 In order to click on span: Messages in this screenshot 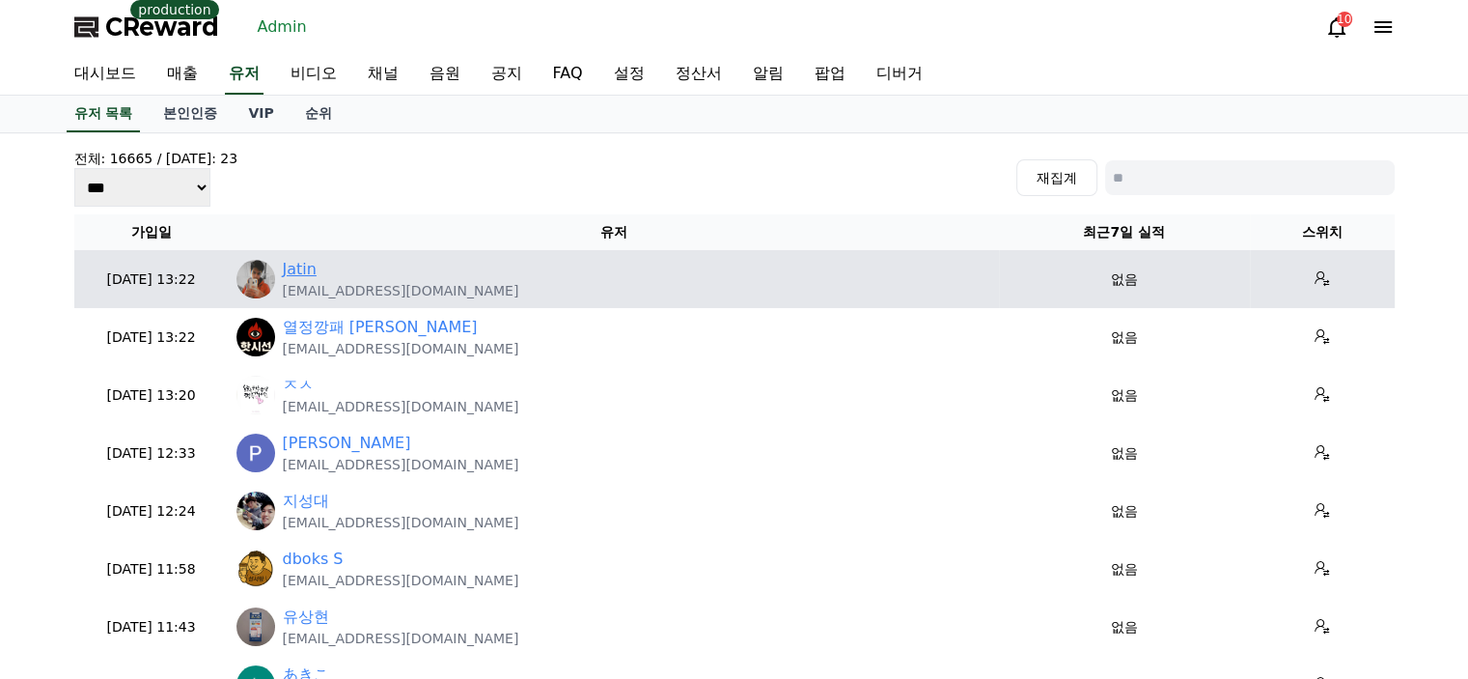, I will do `click(188, 579)`.